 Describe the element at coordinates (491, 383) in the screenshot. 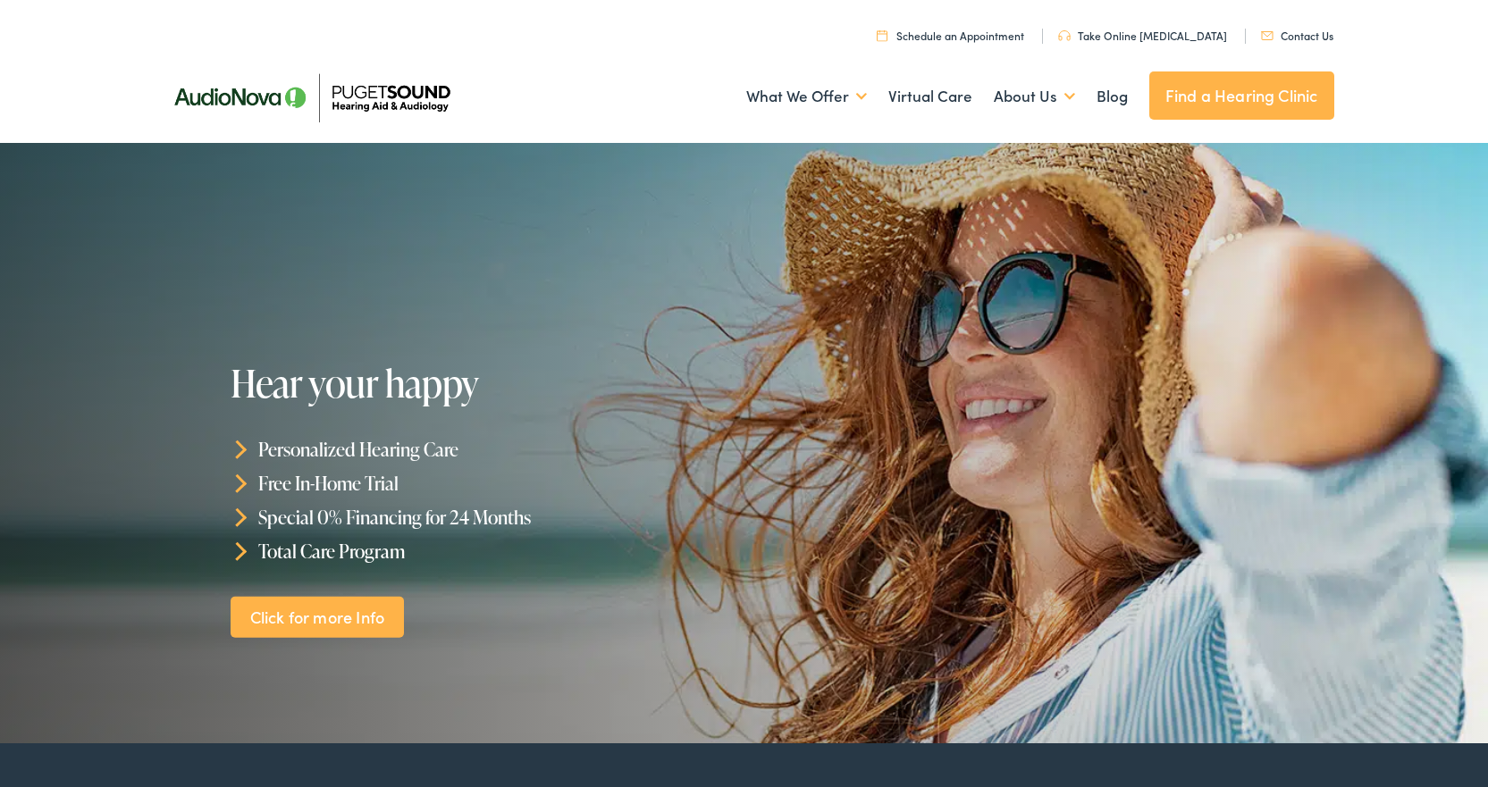

I see `h1: Hear your happy` at that location.